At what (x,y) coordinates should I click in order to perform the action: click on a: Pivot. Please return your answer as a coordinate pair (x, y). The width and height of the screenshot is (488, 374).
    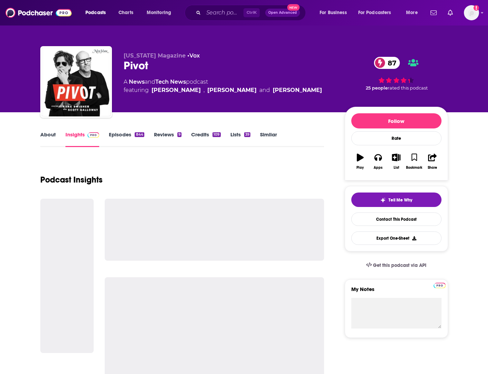
    Looking at the image, I should click on (76, 82).